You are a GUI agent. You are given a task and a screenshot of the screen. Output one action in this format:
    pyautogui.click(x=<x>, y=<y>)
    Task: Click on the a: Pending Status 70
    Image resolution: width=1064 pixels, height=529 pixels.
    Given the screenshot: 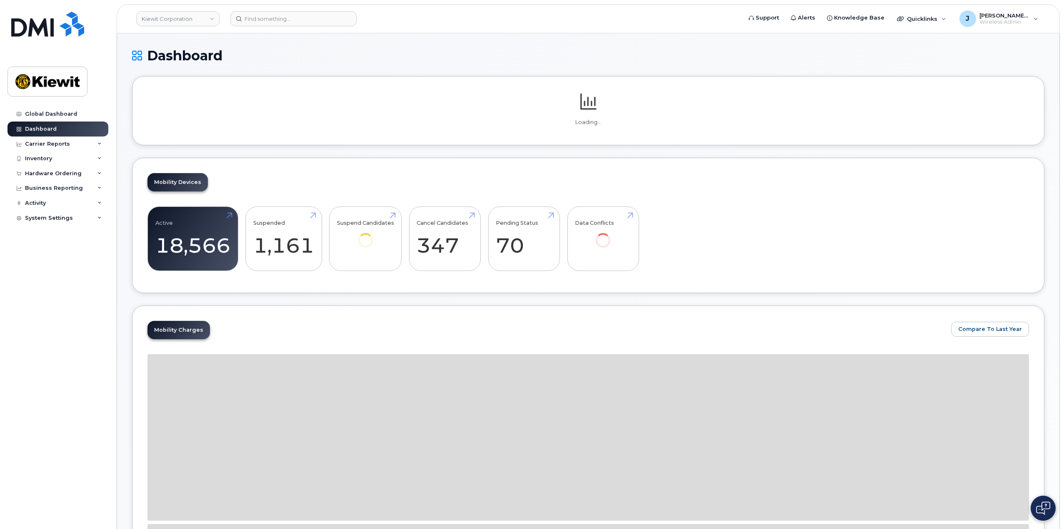 What is the action you would take?
    pyautogui.click(x=523, y=239)
    